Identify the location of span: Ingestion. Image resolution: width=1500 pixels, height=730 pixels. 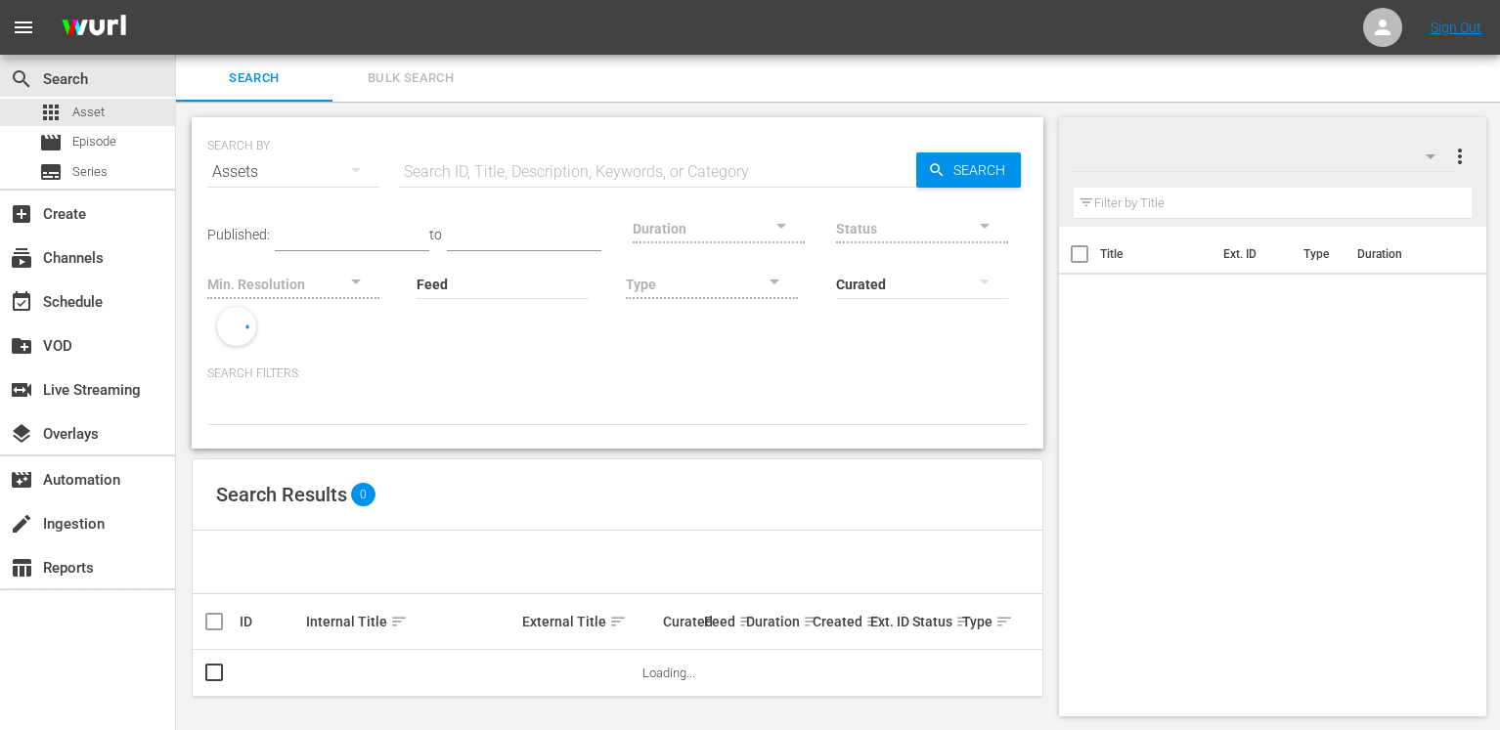
(22, 524).